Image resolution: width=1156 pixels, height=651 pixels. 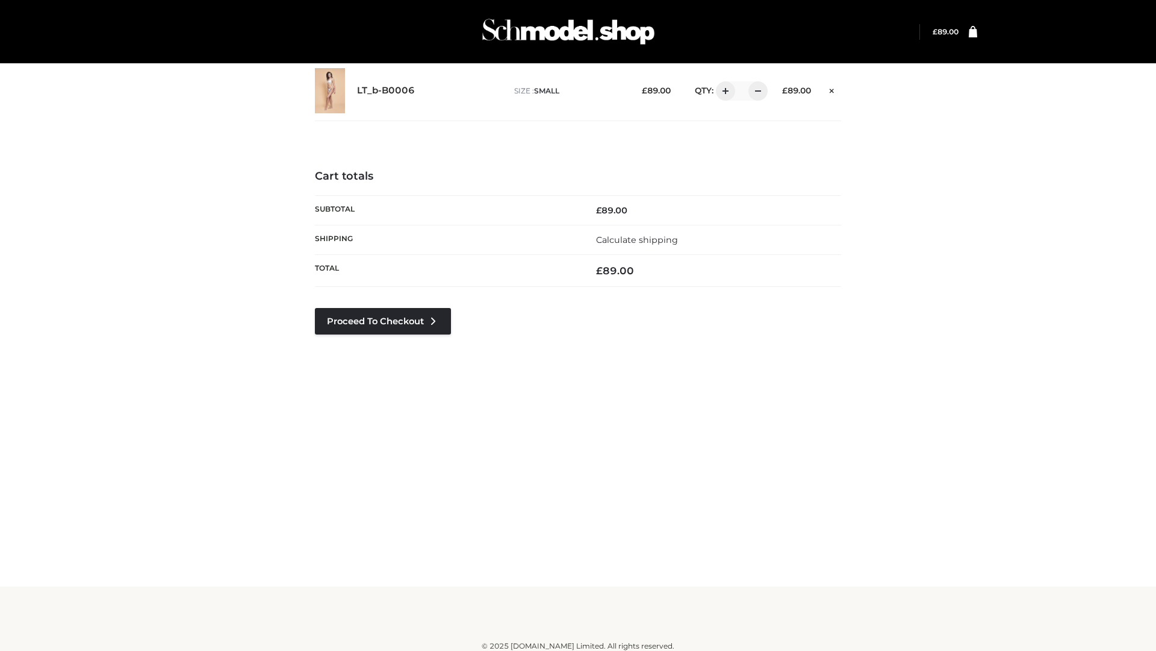 What do you see at coordinates (569, 31) in the screenshot?
I see `a: Schmodel Admin 964` at bounding box center [569, 31].